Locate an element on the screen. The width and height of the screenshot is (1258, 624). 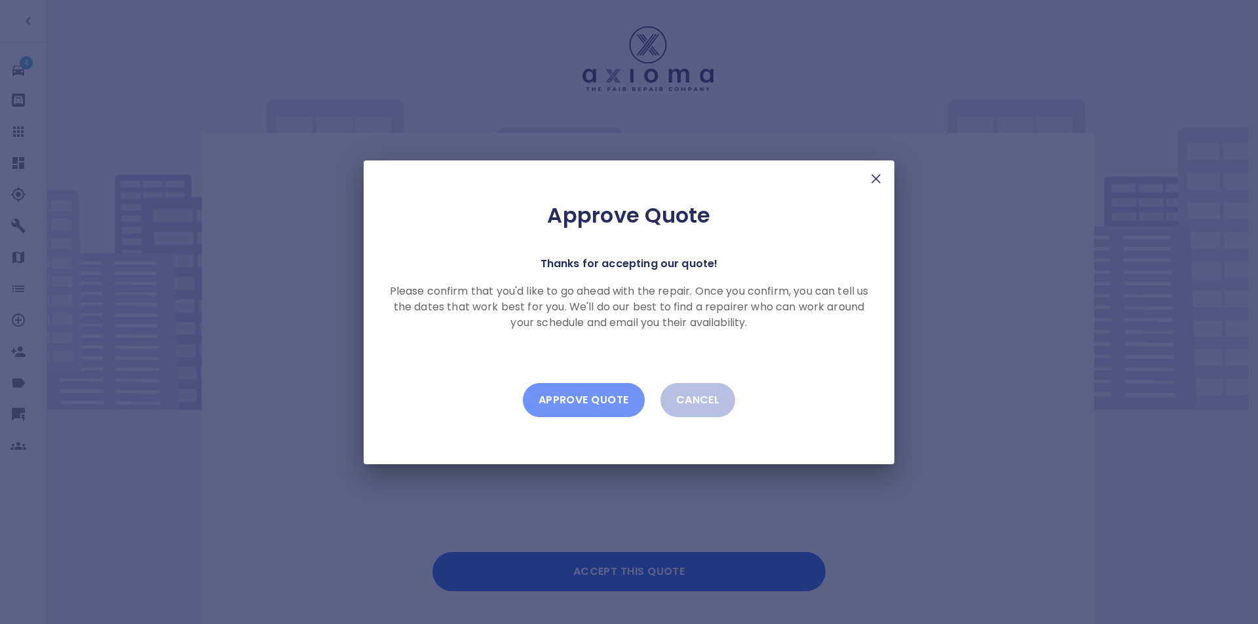
button: Cancel is located at coordinates (698, 400).